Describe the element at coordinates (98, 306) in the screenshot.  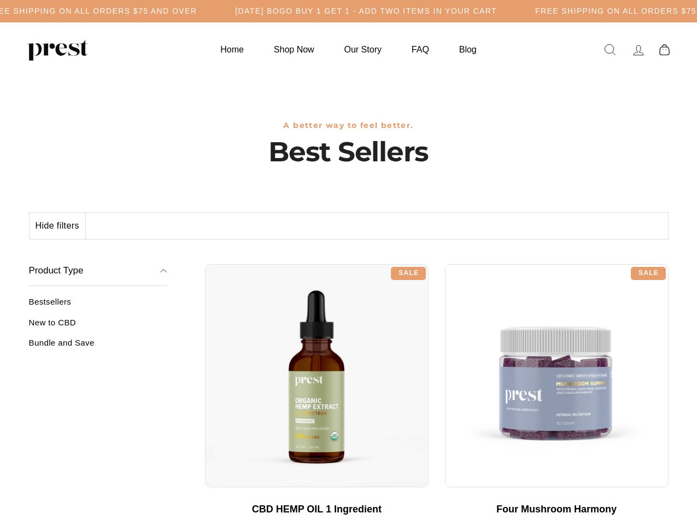
I see `a: Bestsellers` at that location.